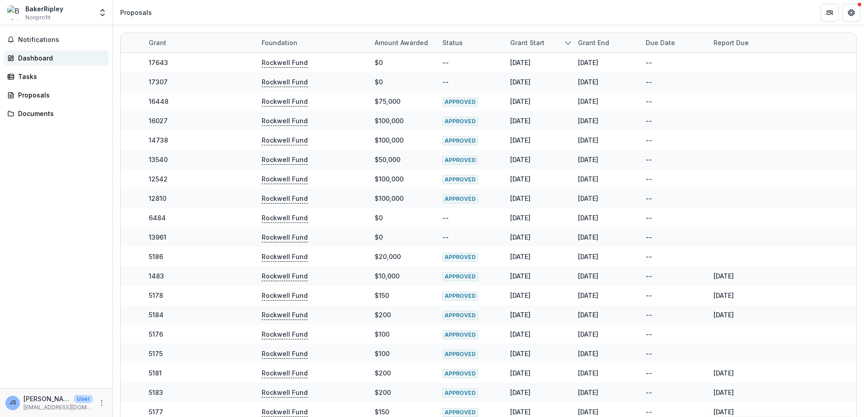 The height and width of the screenshot is (417, 864). I want to click on p: User, so click(83, 399).